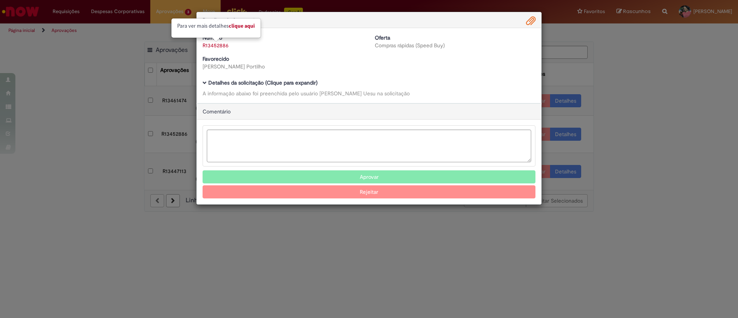  What do you see at coordinates (216, 45) in the screenshot?
I see `a: R13452886` at bounding box center [216, 45].